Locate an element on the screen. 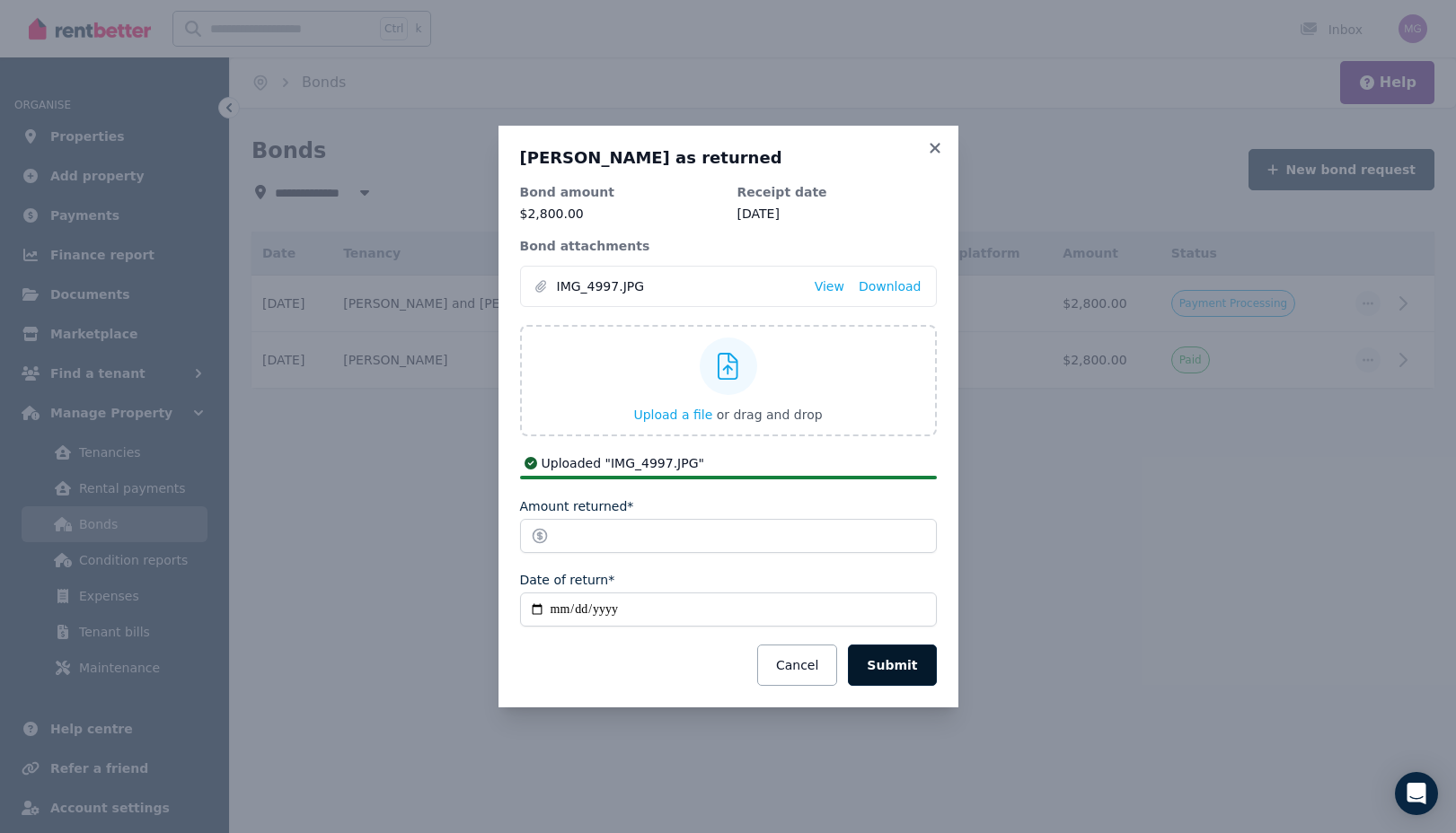  dt: Bond amount is located at coordinates (620, 192).